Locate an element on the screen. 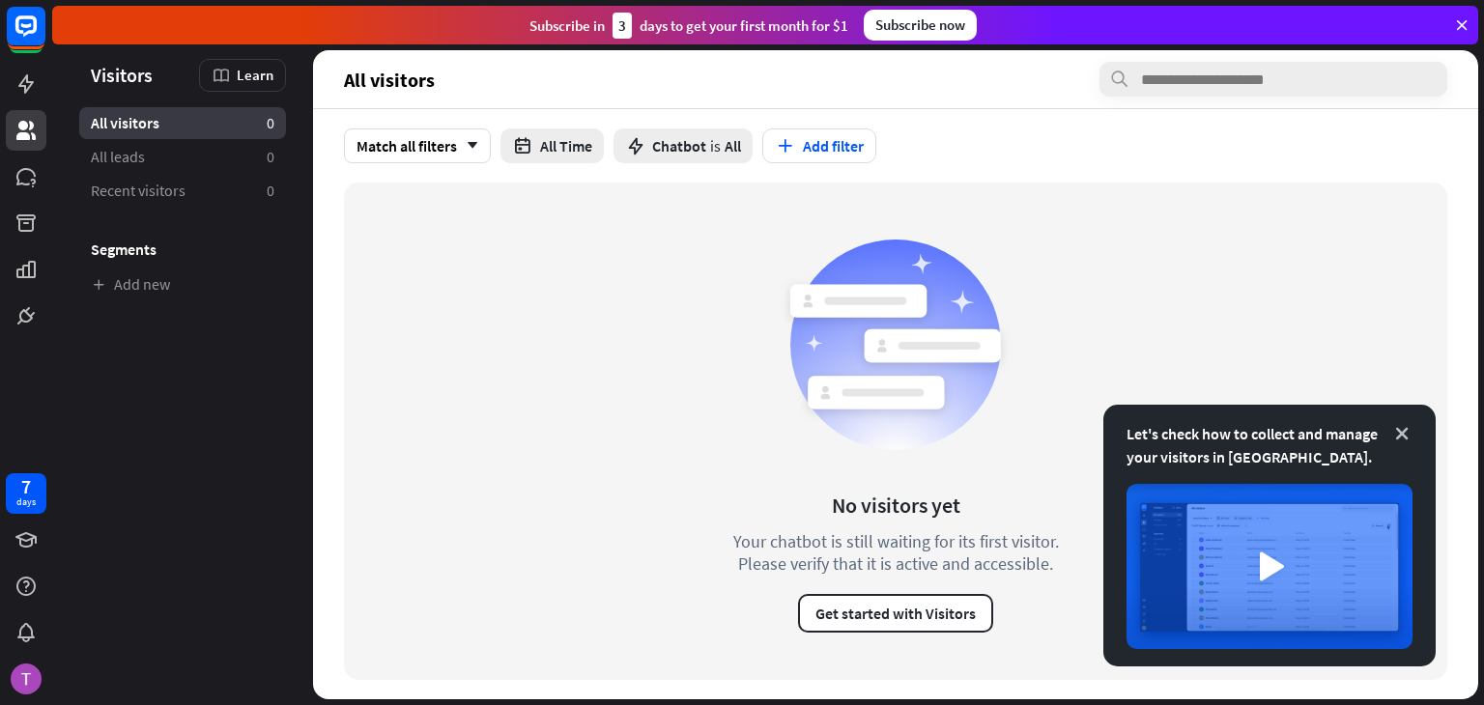 The image size is (1484, 705). span: Visitors is located at coordinates (122, 74).